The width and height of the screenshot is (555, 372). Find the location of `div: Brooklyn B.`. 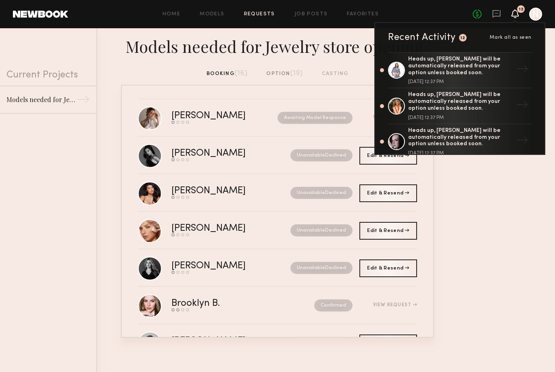

div: Brooklyn B. is located at coordinates (219, 303).